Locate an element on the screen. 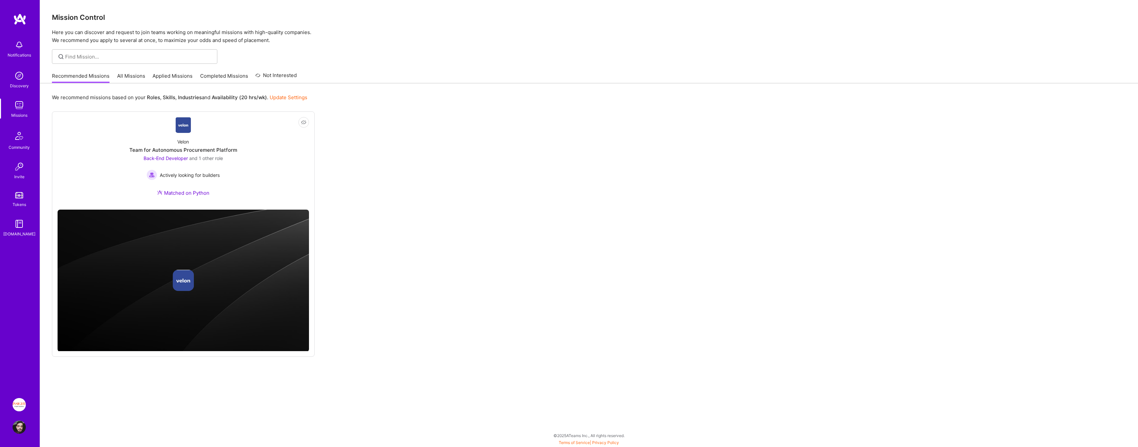 This screenshot has width=1138, height=447. div: Team for Autonomous Procurement Platform is located at coordinates (183, 150).